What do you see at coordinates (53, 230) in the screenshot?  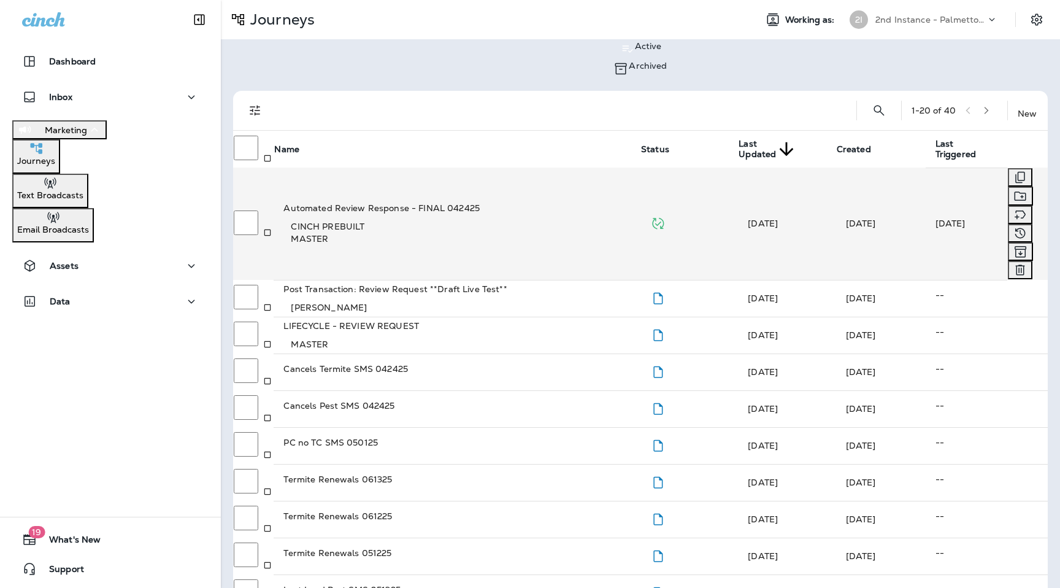 I see `p: Email Broadcasts` at bounding box center [53, 230].